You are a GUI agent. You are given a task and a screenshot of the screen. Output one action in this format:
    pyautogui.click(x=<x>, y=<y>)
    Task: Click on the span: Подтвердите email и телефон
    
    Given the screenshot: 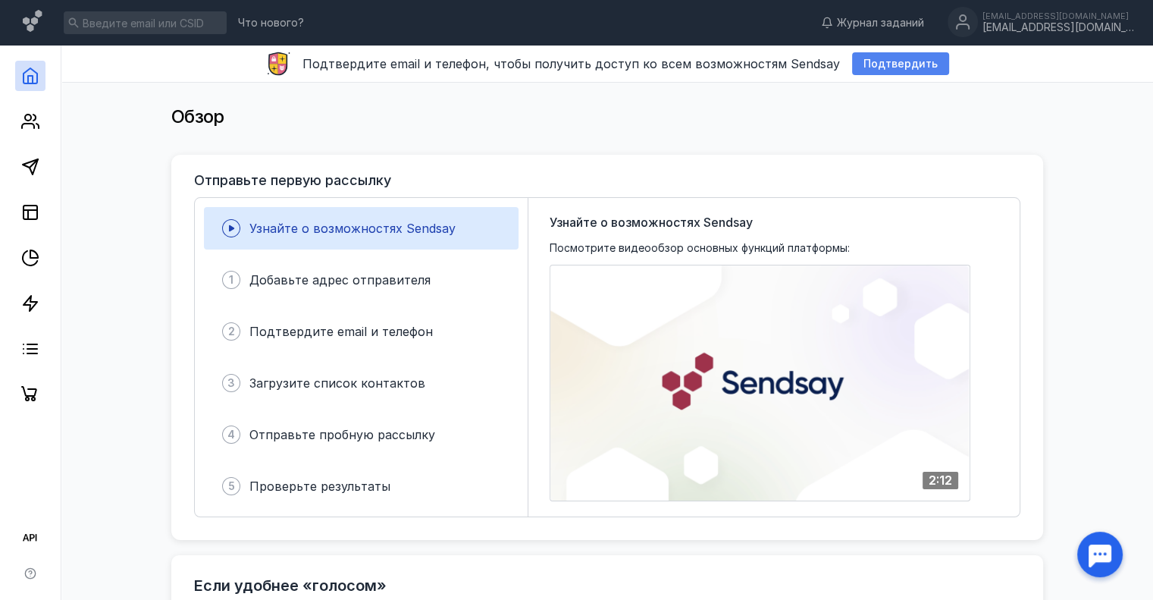 What is the action you would take?
    pyautogui.click(x=341, y=331)
    